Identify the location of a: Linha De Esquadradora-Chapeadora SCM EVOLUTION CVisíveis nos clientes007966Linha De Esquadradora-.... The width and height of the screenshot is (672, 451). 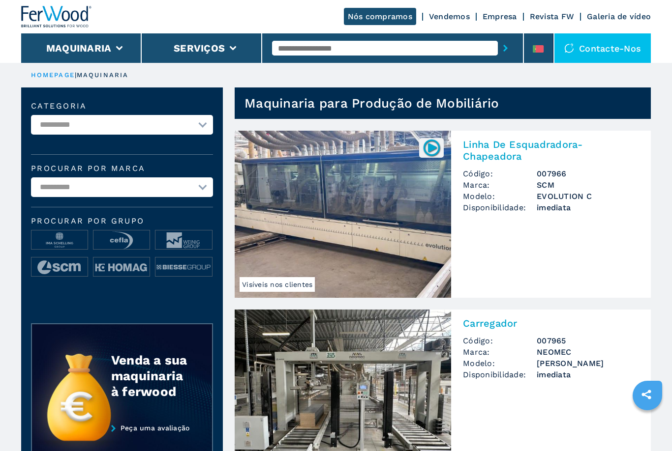
(443, 214).